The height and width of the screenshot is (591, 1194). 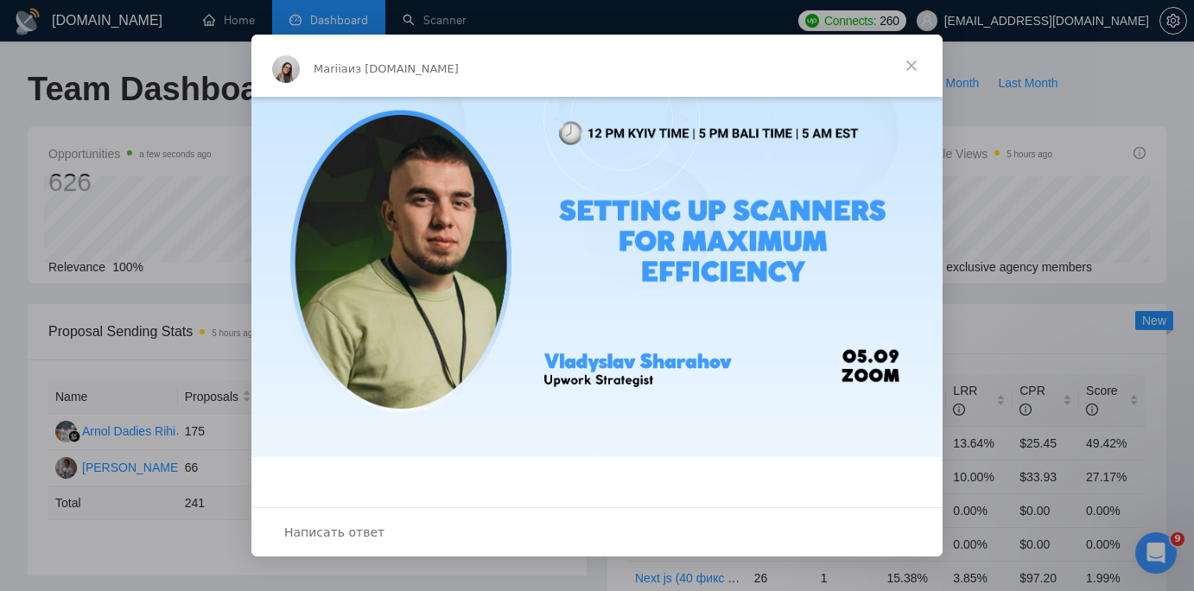 What do you see at coordinates (286, 69) in the screenshot?
I see `img: Profile image for Mariia` at bounding box center [286, 69].